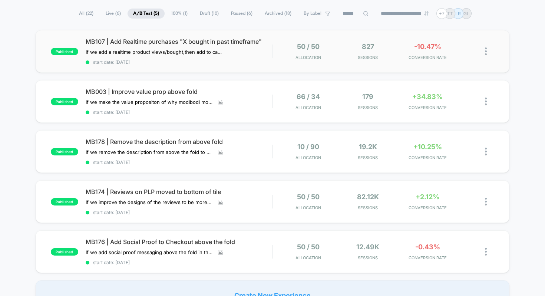 This screenshot has width=545, height=296. I want to click on span: 82.12k, so click(368, 197).